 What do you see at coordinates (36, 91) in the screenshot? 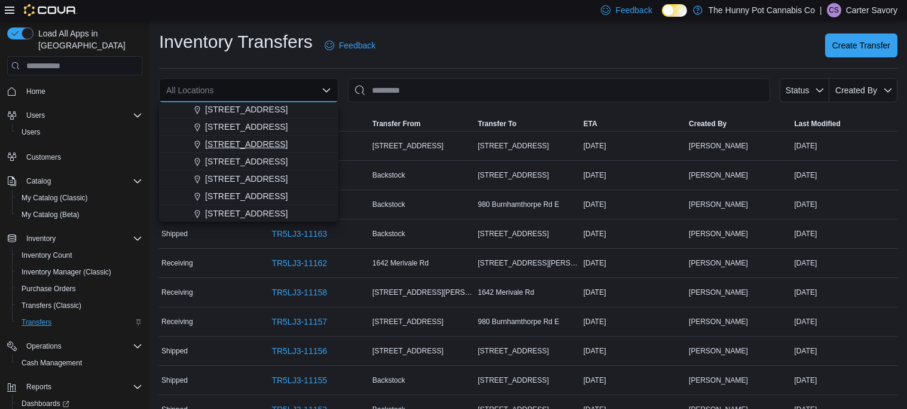
I see `a: Home` at bounding box center [36, 91].